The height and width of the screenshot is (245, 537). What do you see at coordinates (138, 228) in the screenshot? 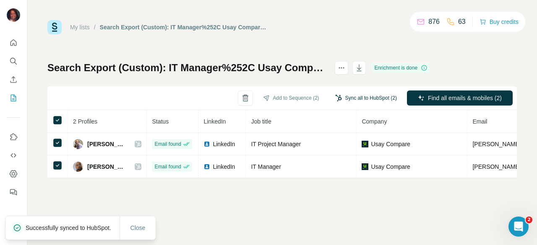
I see `span: Close` at bounding box center [138, 228].